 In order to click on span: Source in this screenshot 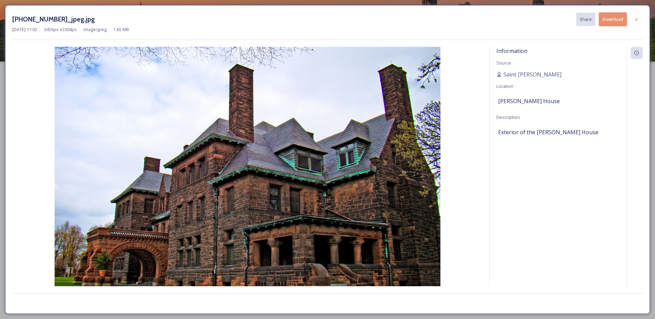, I will do `click(504, 63)`.